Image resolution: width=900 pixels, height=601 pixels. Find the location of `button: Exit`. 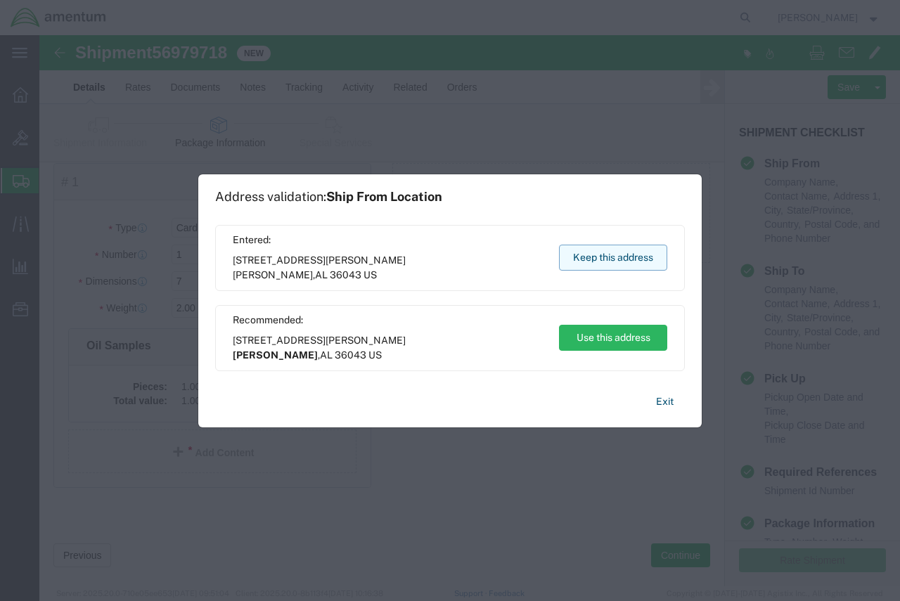

button: Exit is located at coordinates (664, 401).